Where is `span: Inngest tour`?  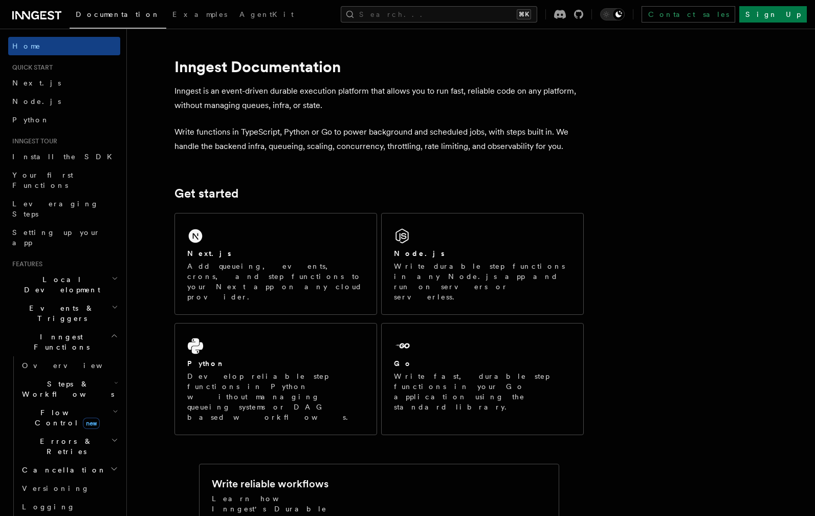
span: Inngest tour is located at coordinates (33, 141).